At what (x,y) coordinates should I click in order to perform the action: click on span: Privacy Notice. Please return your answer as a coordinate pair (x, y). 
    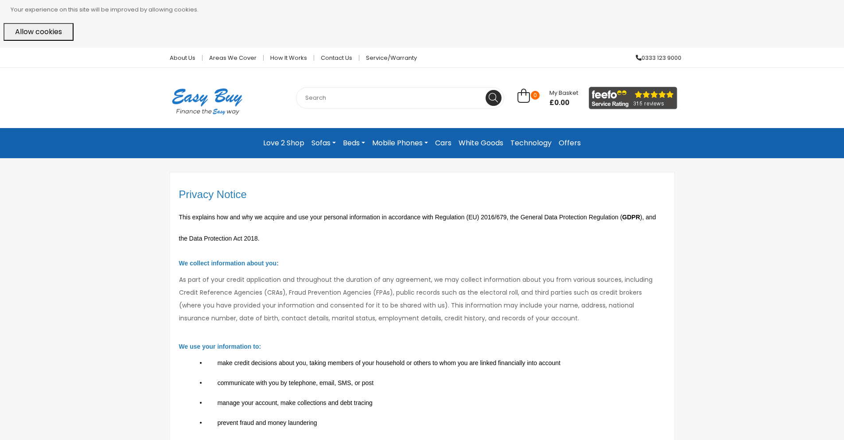
    Looking at the image, I should click on (213, 194).